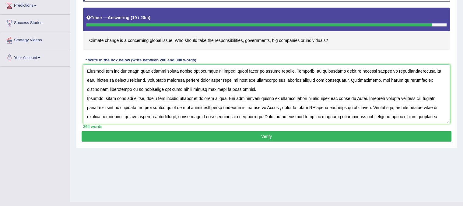 The width and height of the screenshot is (463, 206). I want to click on b: Answering, so click(119, 18).